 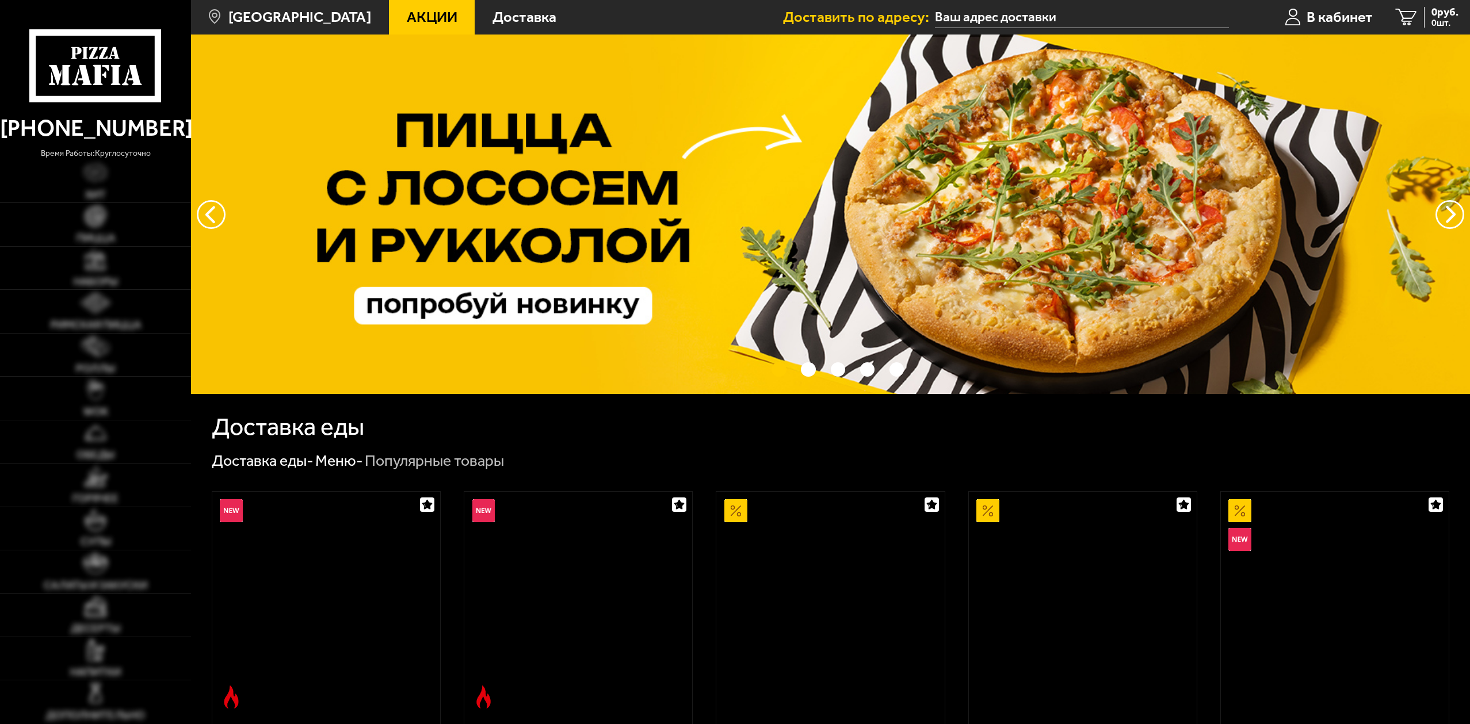 What do you see at coordinates (95, 238) in the screenshot?
I see `span: Пицца` at bounding box center [95, 238].